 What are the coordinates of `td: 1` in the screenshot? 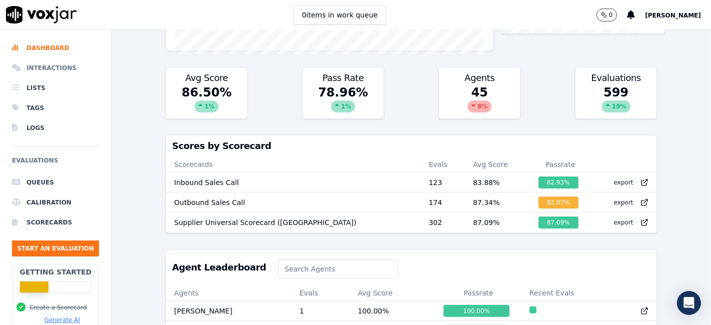 It's located at (321, 311).